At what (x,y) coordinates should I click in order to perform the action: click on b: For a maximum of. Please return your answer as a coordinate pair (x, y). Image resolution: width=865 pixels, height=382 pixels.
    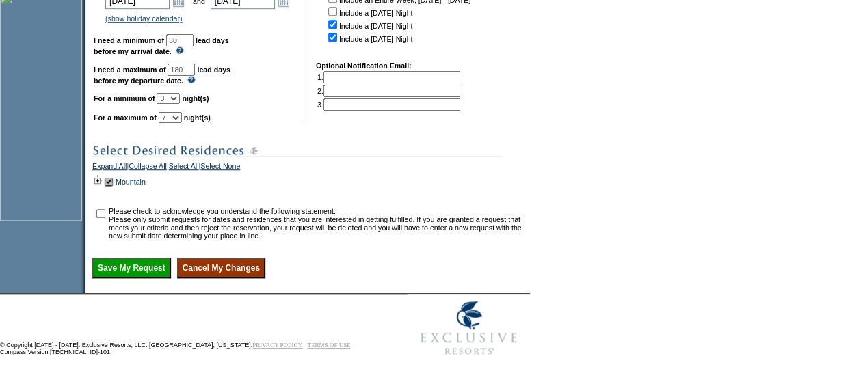
    Looking at the image, I should click on (125, 118).